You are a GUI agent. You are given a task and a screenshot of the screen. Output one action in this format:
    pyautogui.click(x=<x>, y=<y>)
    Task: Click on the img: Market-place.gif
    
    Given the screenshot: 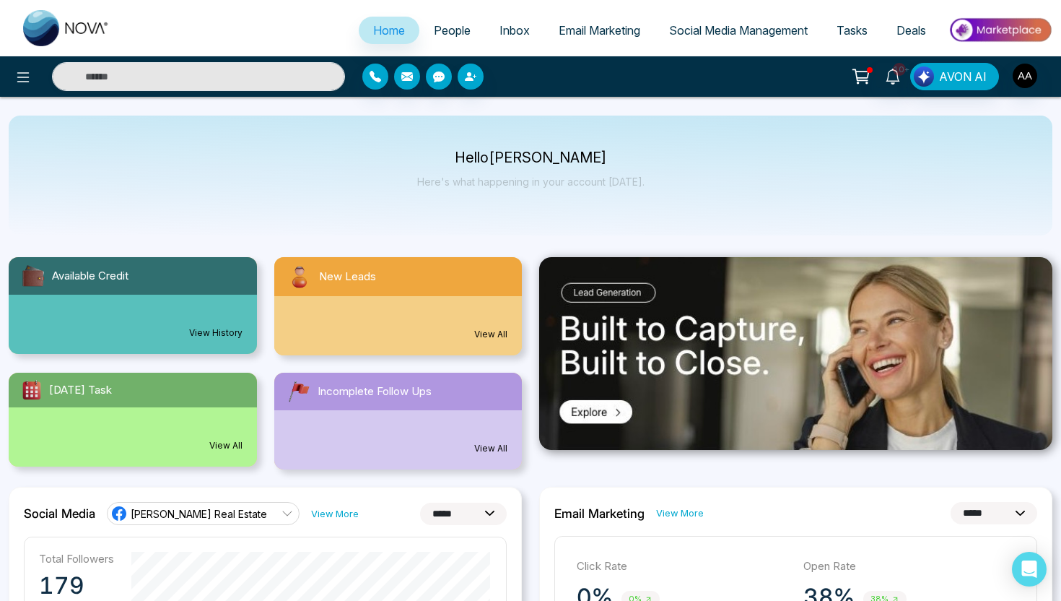 What is the action you would take?
    pyautogui.click(x=1000, y=30)
    